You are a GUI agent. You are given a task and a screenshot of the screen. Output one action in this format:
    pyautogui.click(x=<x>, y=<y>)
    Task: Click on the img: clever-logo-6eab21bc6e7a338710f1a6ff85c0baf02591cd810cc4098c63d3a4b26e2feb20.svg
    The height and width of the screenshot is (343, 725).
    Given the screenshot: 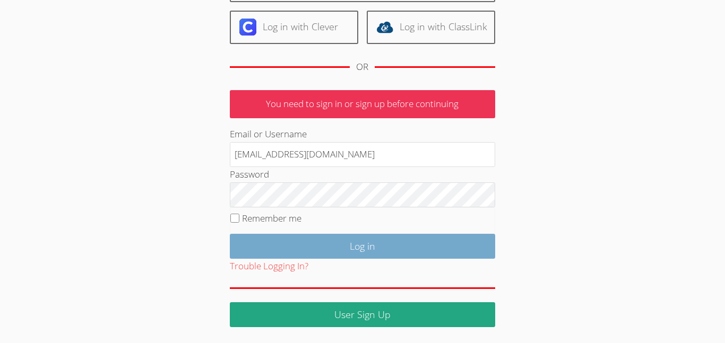 What is the action you would take?
    pyautogui.click(x=248, y=27)
    